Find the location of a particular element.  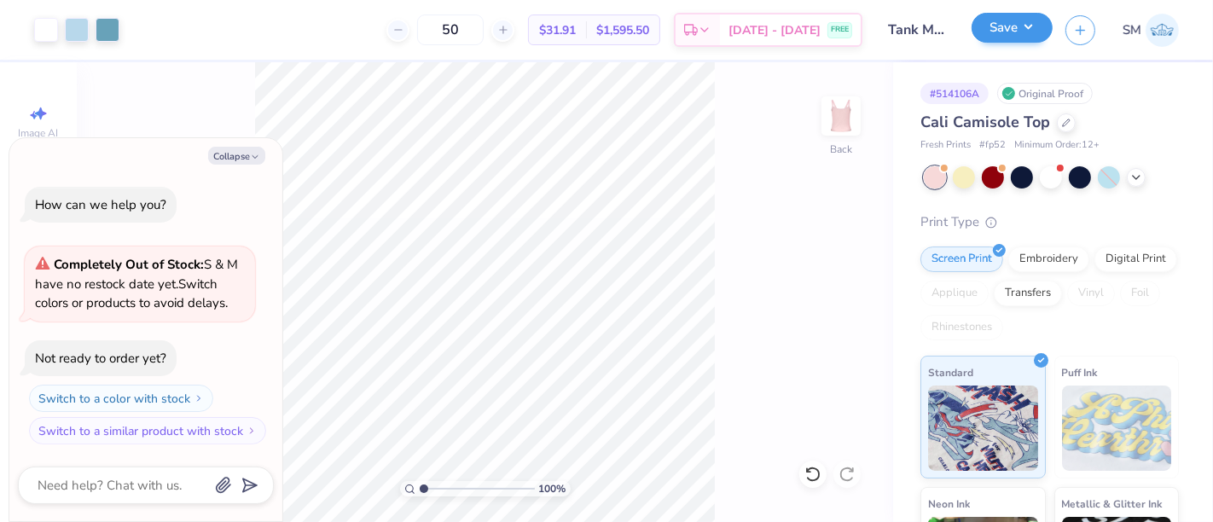

img: Switch to a similar product with stock is located at coordinates (252, 431).